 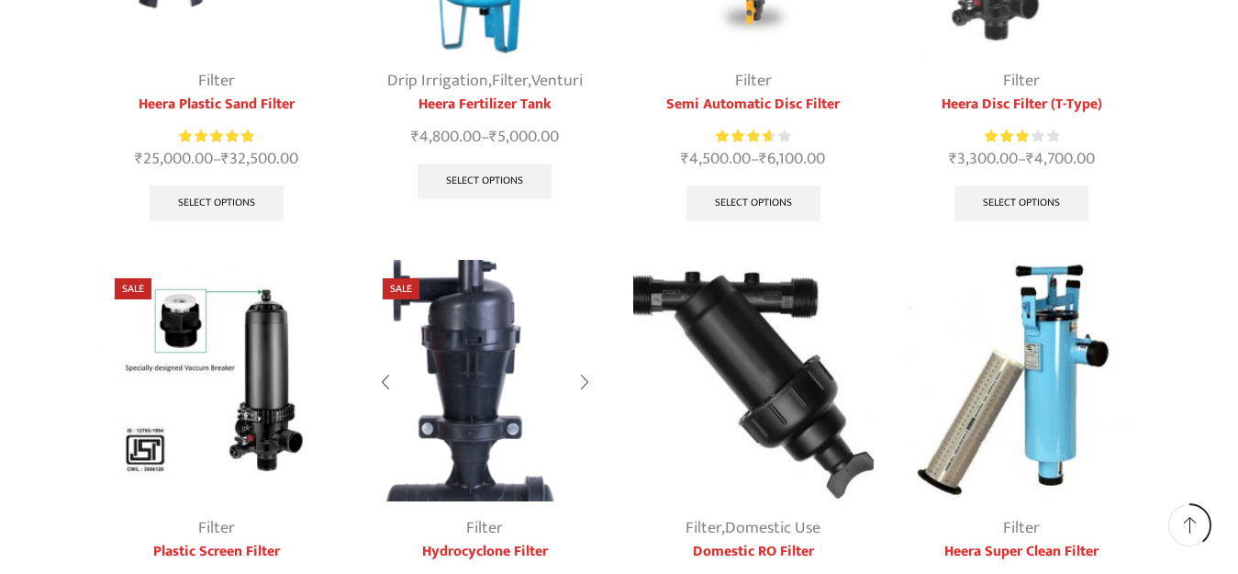 What do you see at coordinates (260, 159) in the screenshot?
I see `bdi: 32,500.00` at bounding box center [260, 159].